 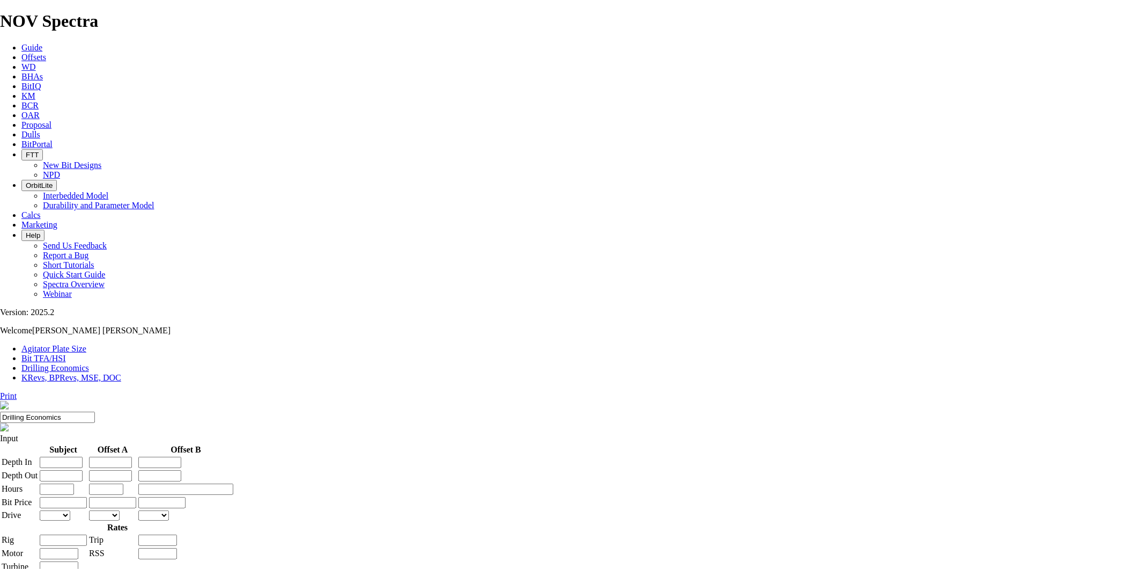 What do you see at coordinates (8, 539) in the screenshot?
I see `label: Rig` at bounding box center [8, 539].